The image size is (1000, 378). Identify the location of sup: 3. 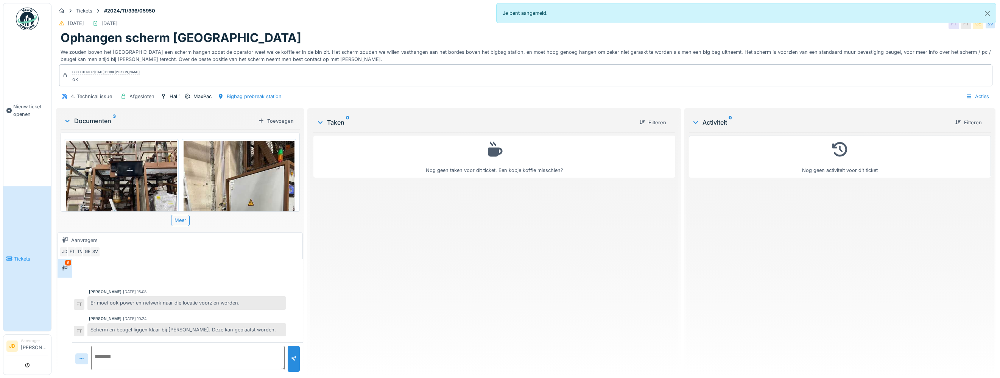
(114, 121).